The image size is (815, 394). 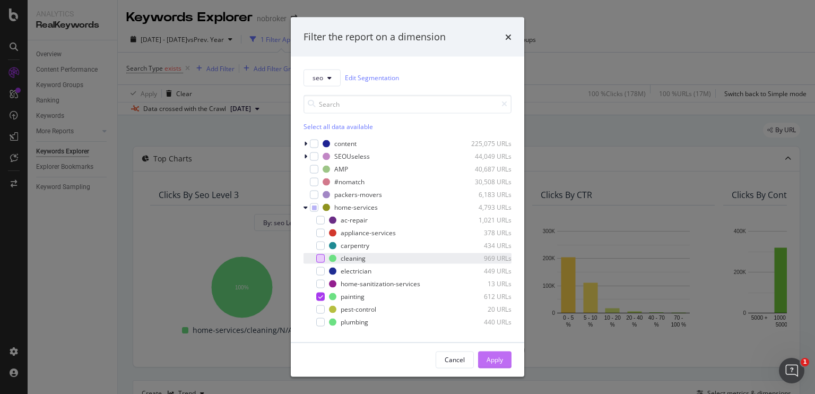 I want to click on div: AMP, so click(x=341, y=169).